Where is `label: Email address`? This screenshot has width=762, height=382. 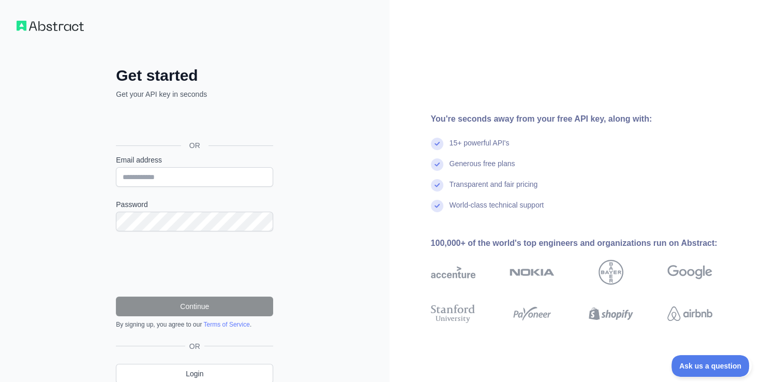
label: Email address is located at coordinates (194, 160).